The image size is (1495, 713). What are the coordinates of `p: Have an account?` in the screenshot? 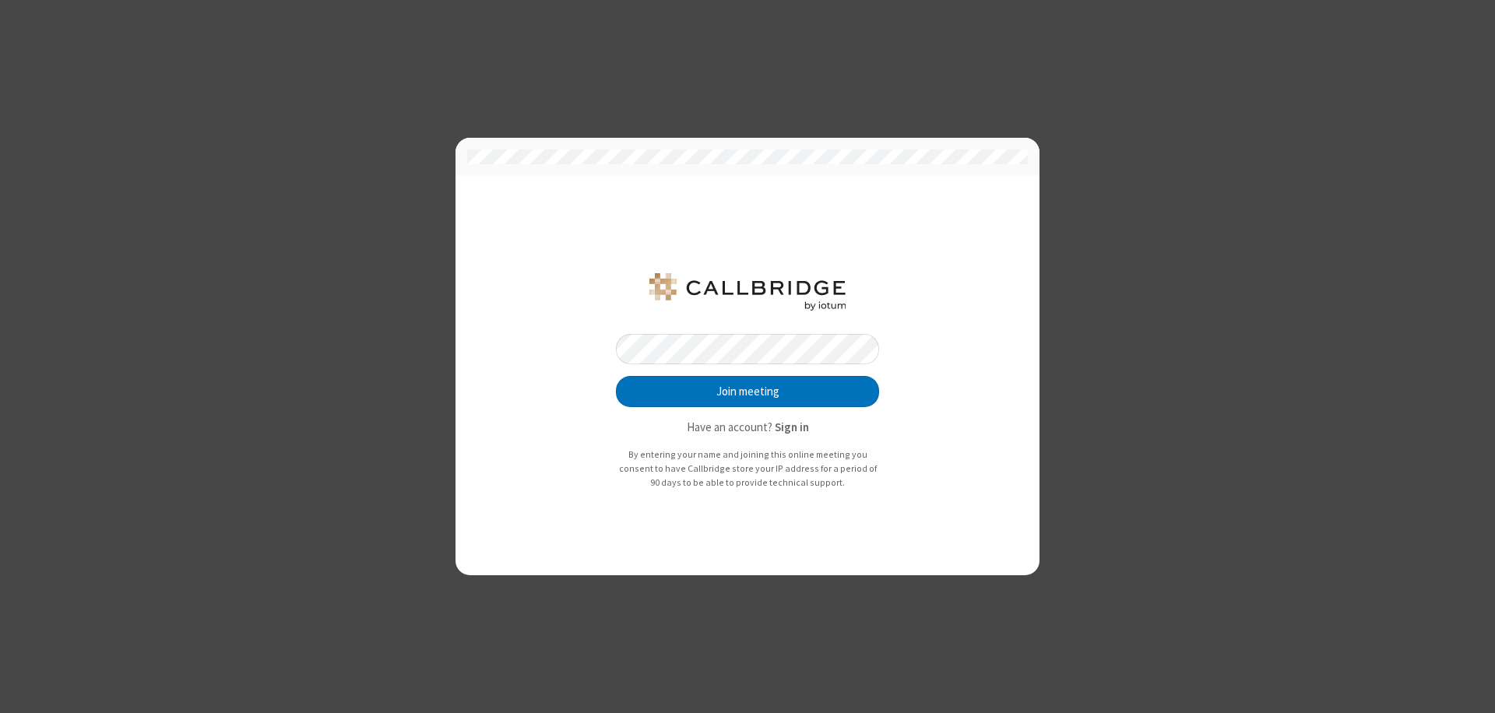 It's located at (747, 427).